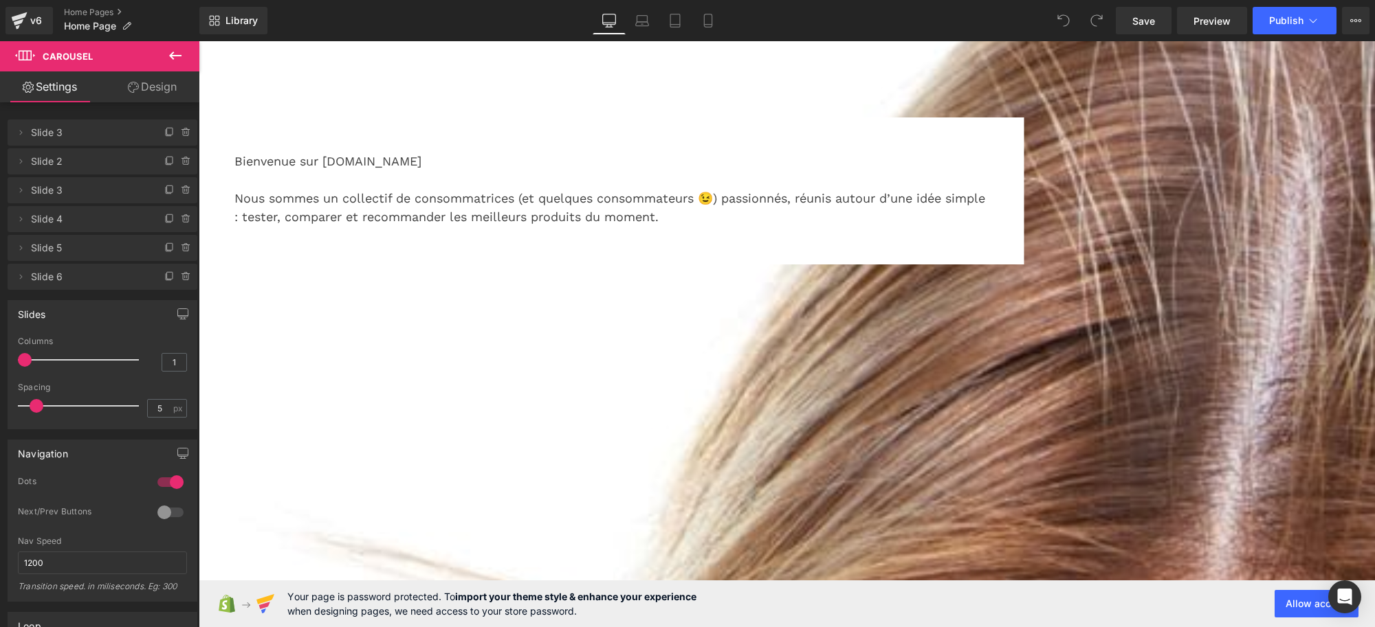  What do you see at coordinates (89, 248) in the screenshot?
I see `span: Slide 5` at bounding box center [89, 248].